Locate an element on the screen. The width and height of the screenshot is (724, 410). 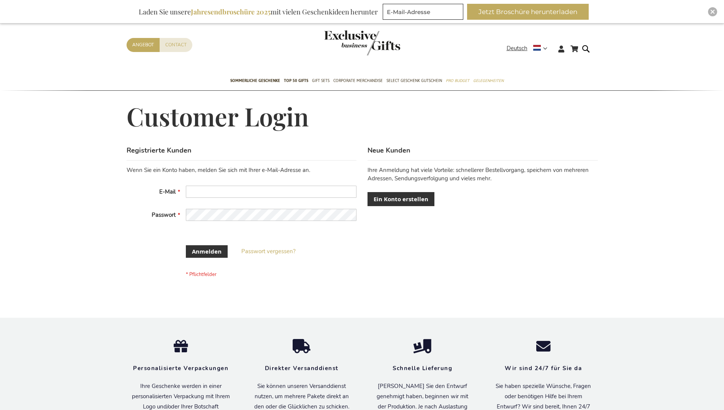
a: Gift Sets is located at coordinates (321, 81).